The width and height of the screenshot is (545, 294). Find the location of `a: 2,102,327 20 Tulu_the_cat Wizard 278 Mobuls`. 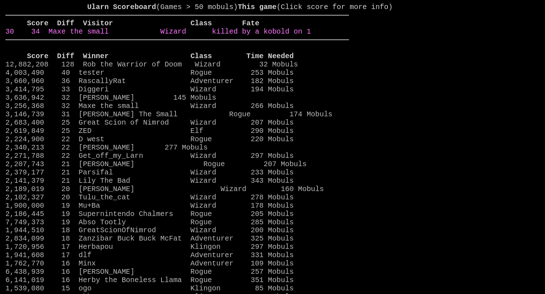

a: 2,102,327 20 Tulu_the_cat Wizard 278 Mobuls is located at coordinates (150, 197).